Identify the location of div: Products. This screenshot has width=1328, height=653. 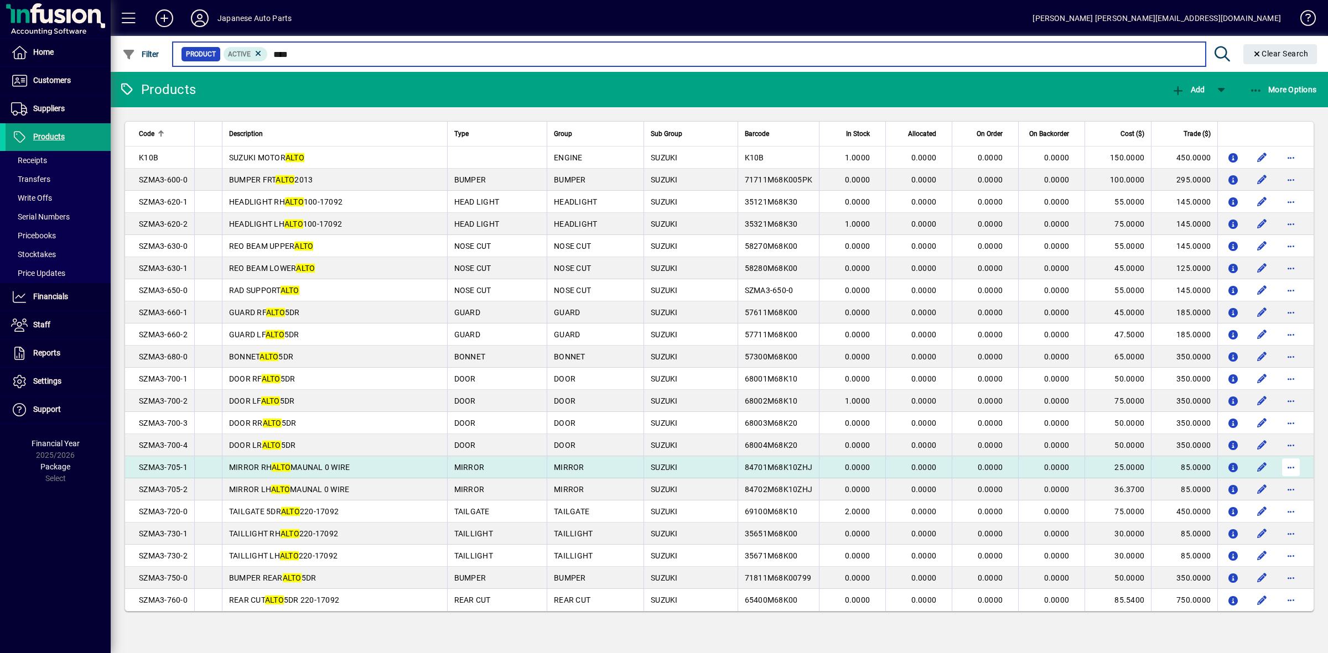
(157, 90).